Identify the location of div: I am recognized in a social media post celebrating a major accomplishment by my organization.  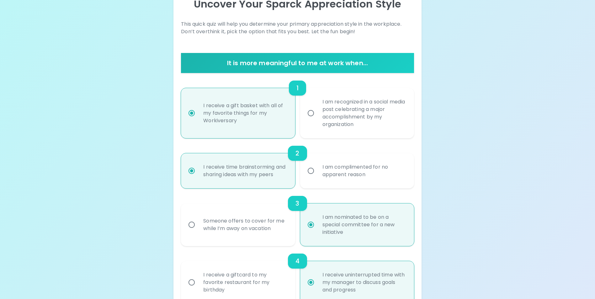
(364, 113).